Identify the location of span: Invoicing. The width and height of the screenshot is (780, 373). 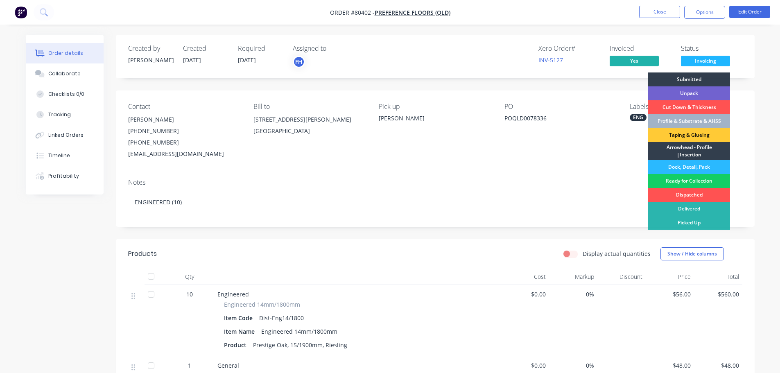
(706, 61).